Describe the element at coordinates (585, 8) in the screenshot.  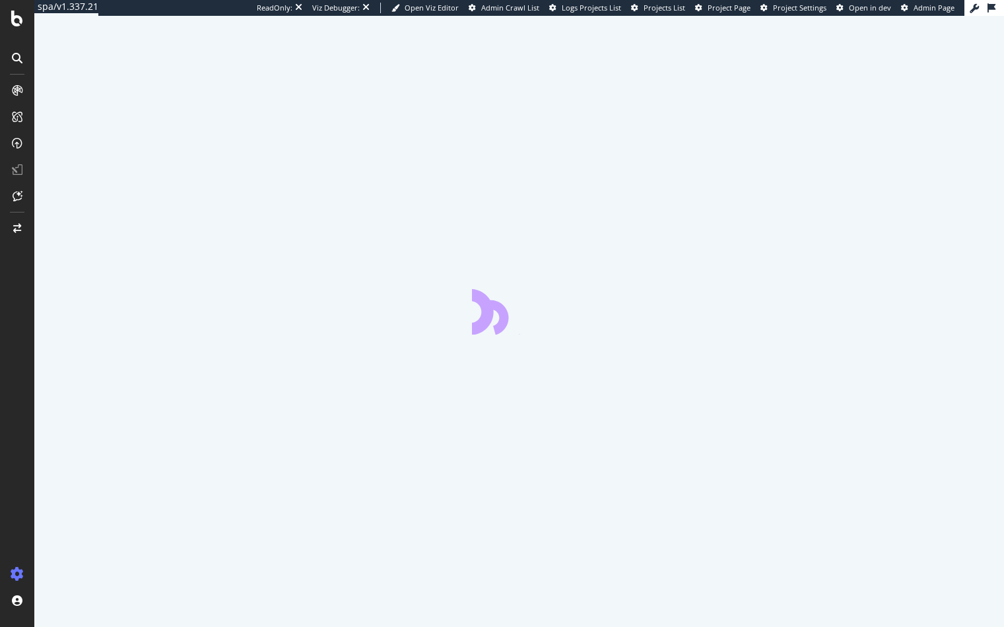
I see `a: Logs Projects List` at that location.